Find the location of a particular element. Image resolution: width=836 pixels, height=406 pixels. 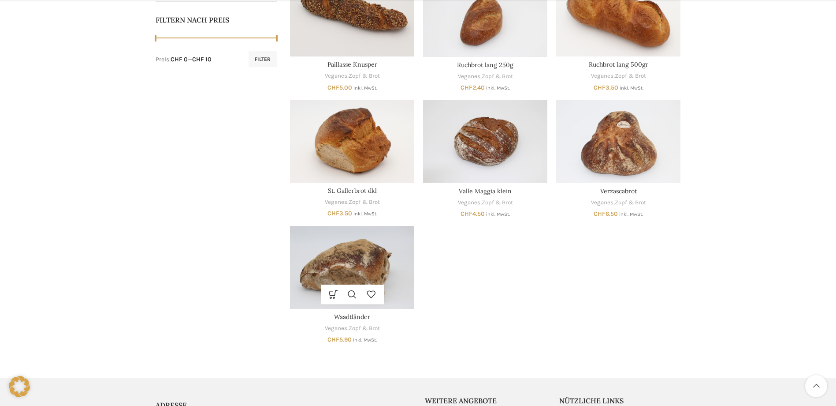

h5: Nützliche Links is located at coordinates (620, 400).